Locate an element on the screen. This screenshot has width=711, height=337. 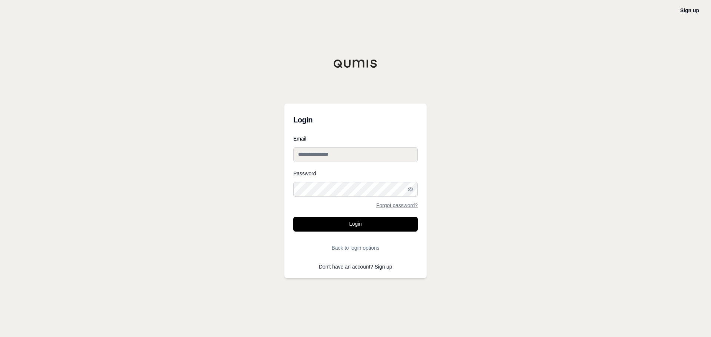
p: Don't have an account? is located at coordinates (355, 267).